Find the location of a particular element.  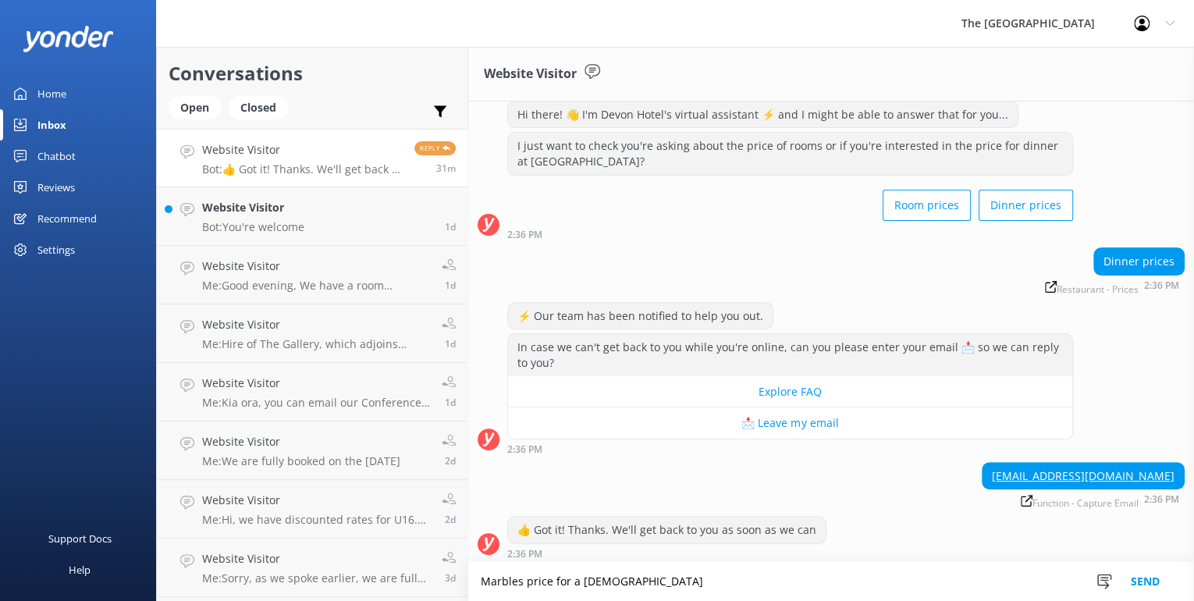

div: Chatbot is located at coordinates (56, 156).